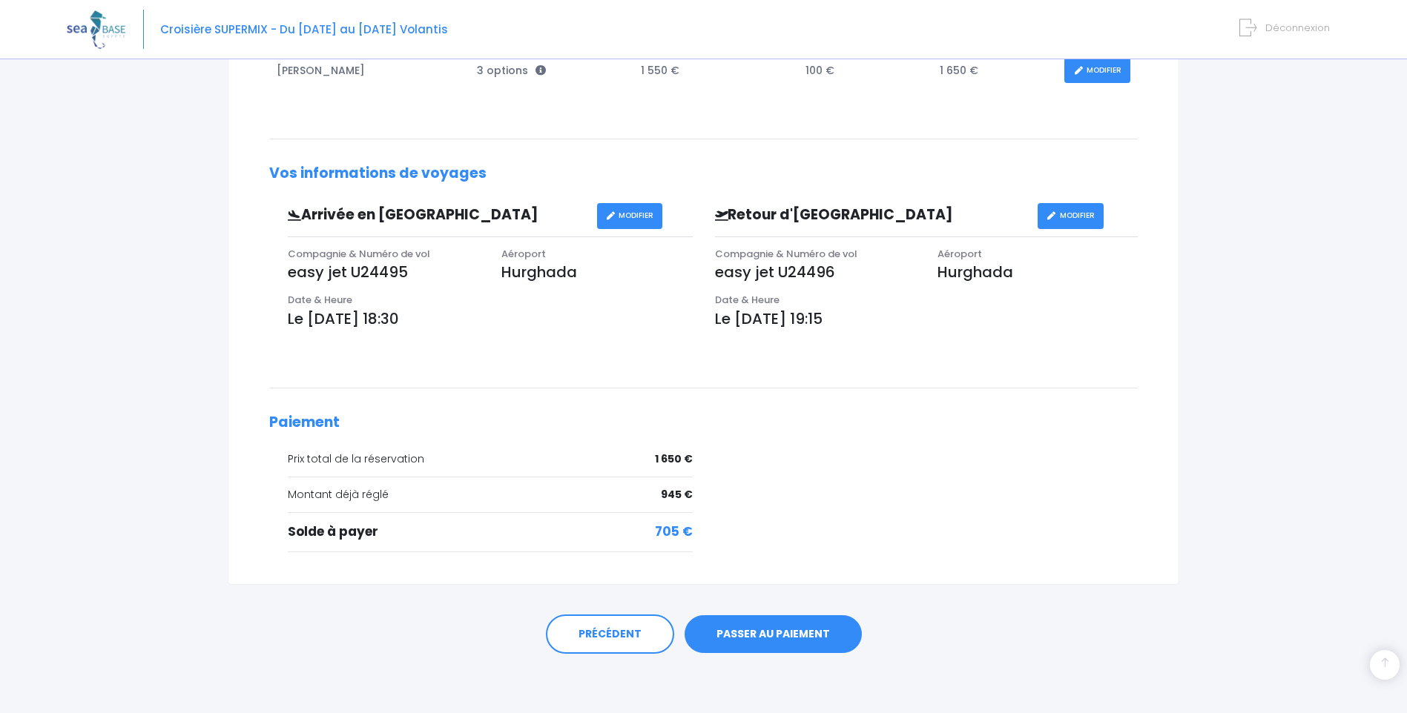 The width and height of the screenshot is (1407, 713). I want to click on td: 100 €, so click(865, 70).